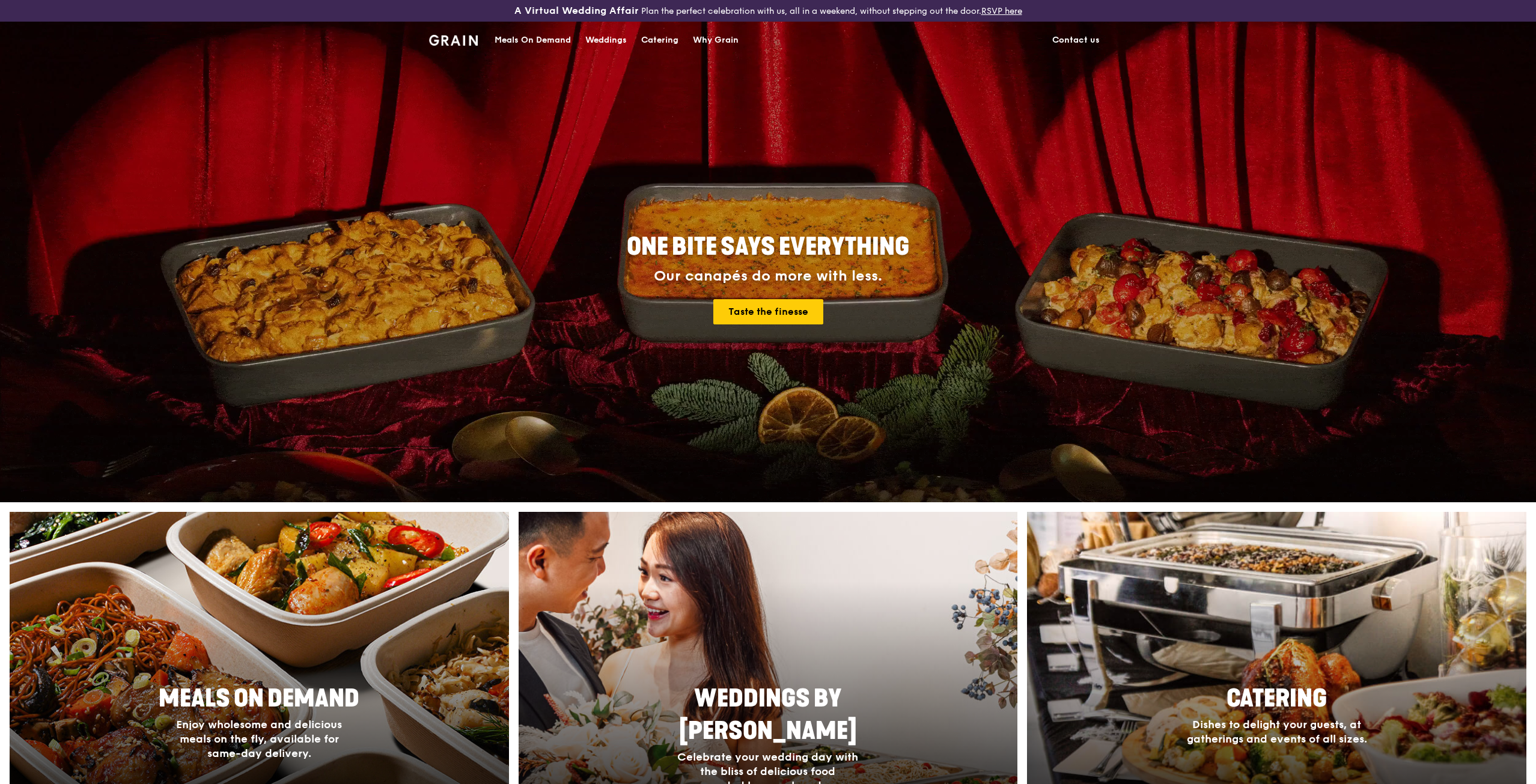 Image resolution: width=1536 pixels, height=784 pixels. I want to click on a: Taste the finesse, so click(768, 311).